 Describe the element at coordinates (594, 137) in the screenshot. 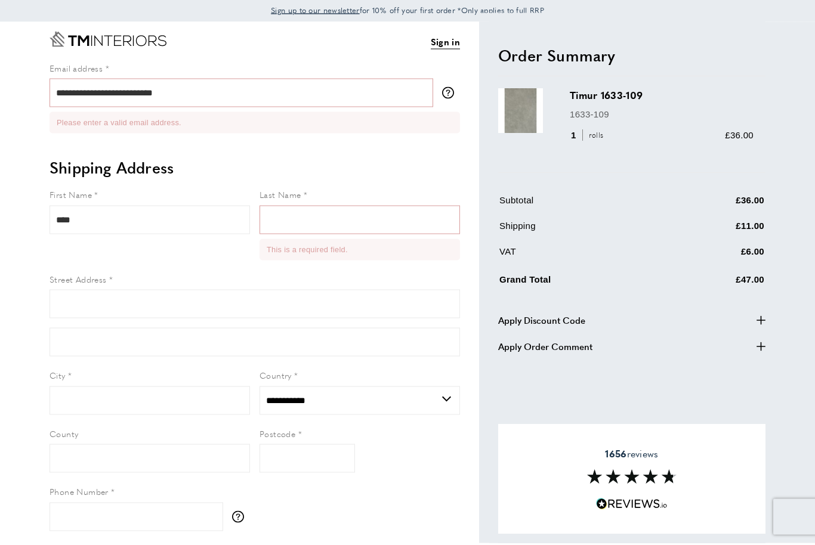

I see `span: rolls` at that location.